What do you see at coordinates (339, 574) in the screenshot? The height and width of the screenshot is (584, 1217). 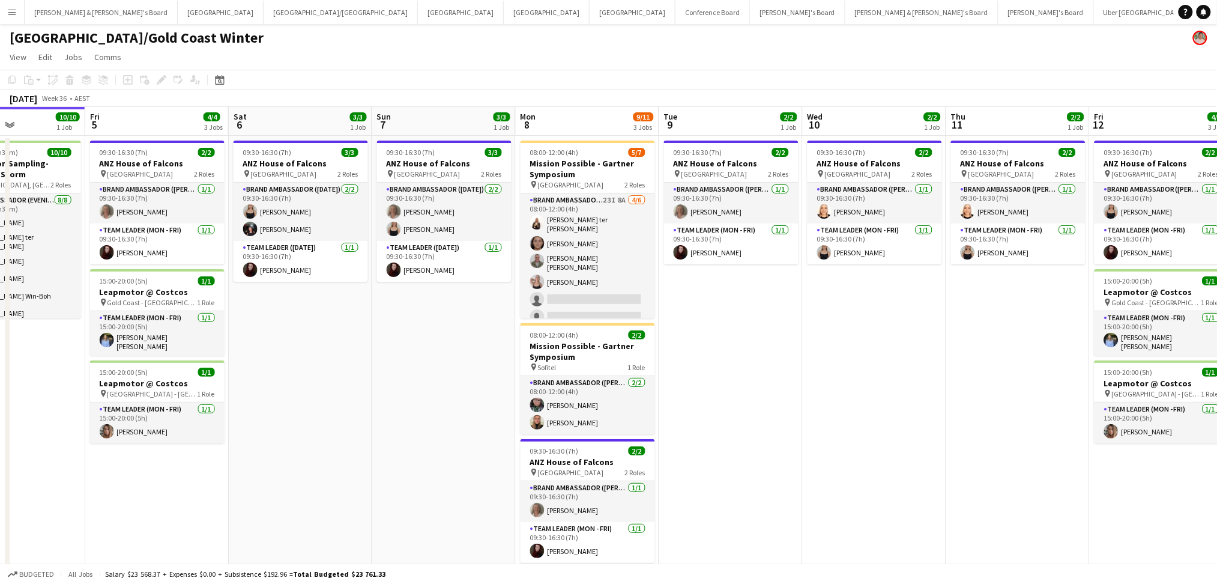 I see `span: Total Budgeted $23 761.33` at bounding box center [339, 574].